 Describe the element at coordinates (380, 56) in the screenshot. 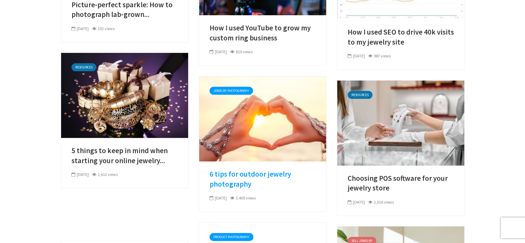

I see `div: 987 views` at that location.